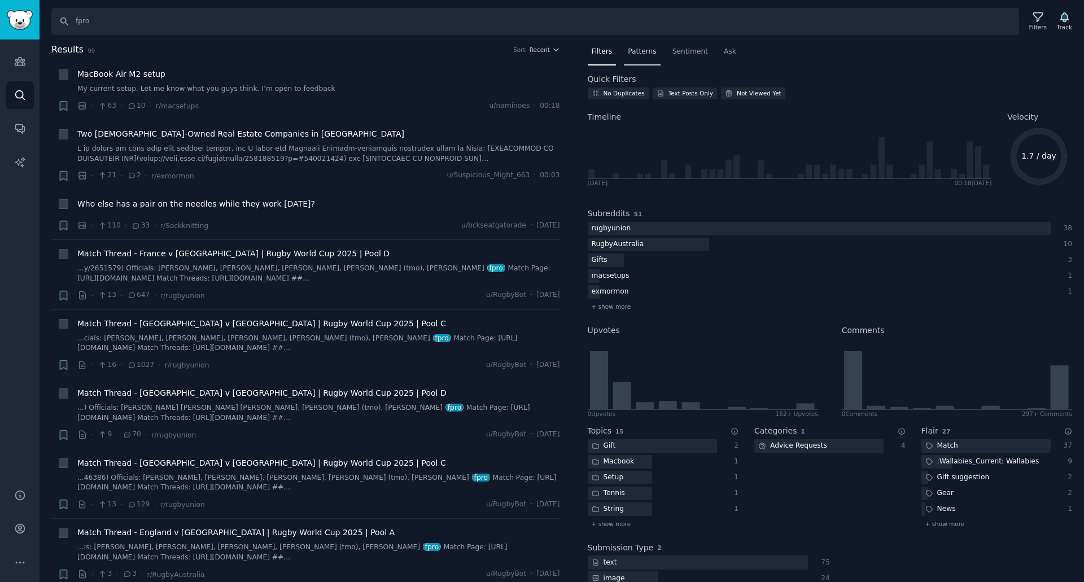 This screenshot has width=1084, height=582. I want to click on h2: Submission Type, so click(621, 548).